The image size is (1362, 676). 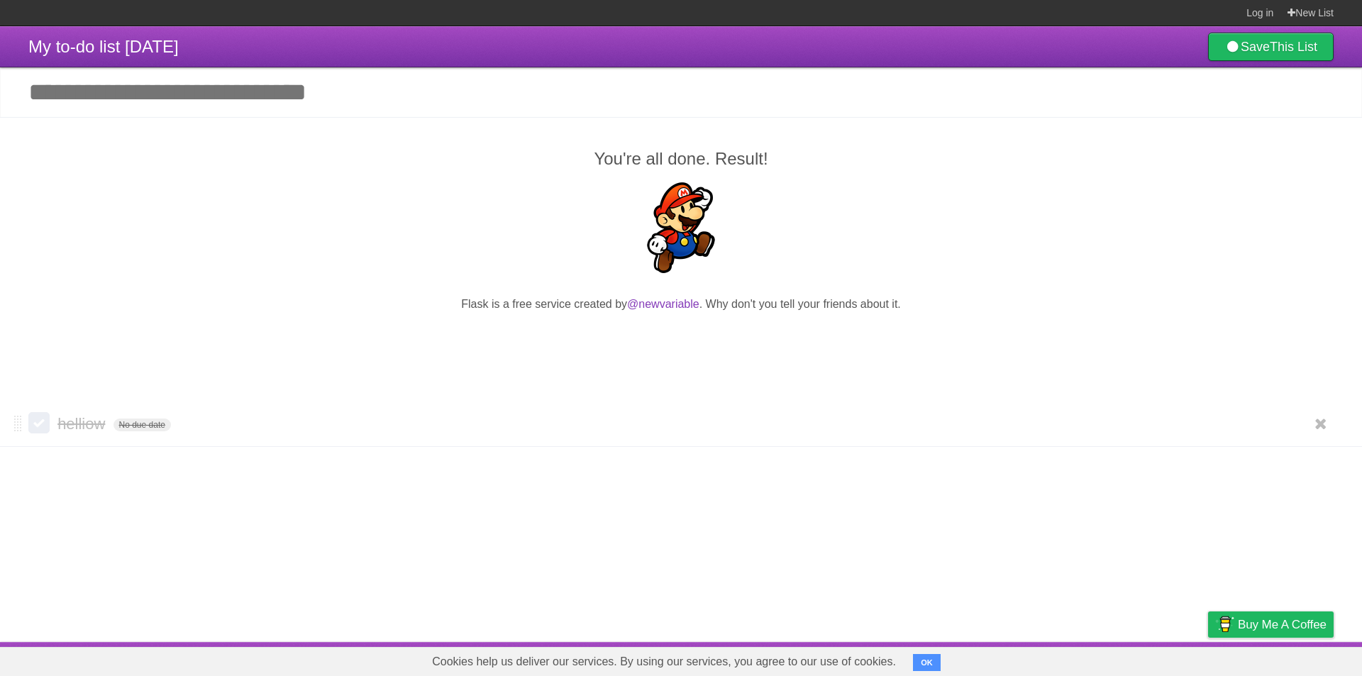 What do you see at coordinates (39, 423) in the screenshot?
I see `label: Done` at bounding box center [39, 423].